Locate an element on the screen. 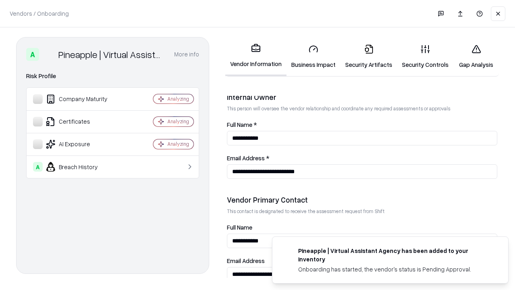  label: Email Address * is located at coordinates (362, 158).